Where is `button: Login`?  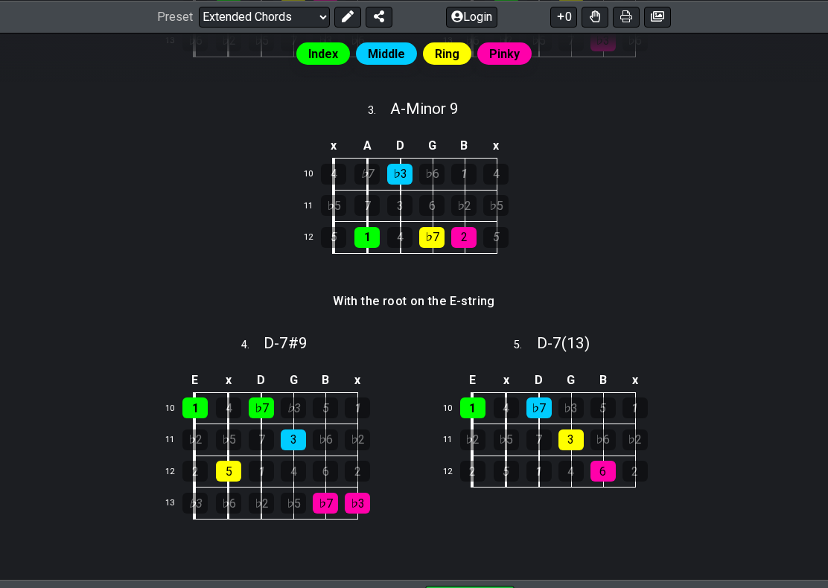
button: Login is located at coordinates (471, 16).